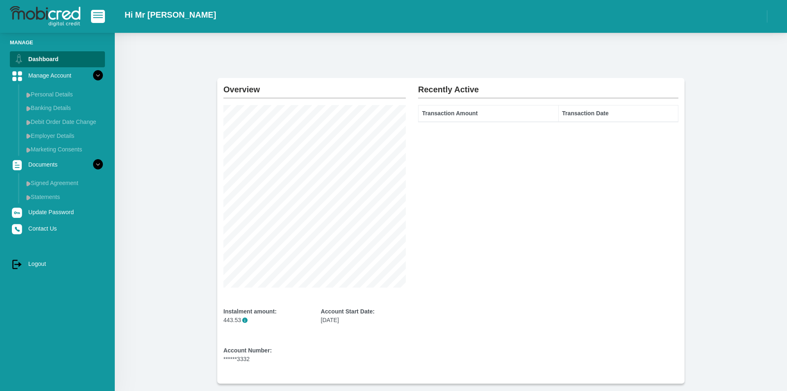  I want to click on a: Signed Agreement, so click(64, 183).